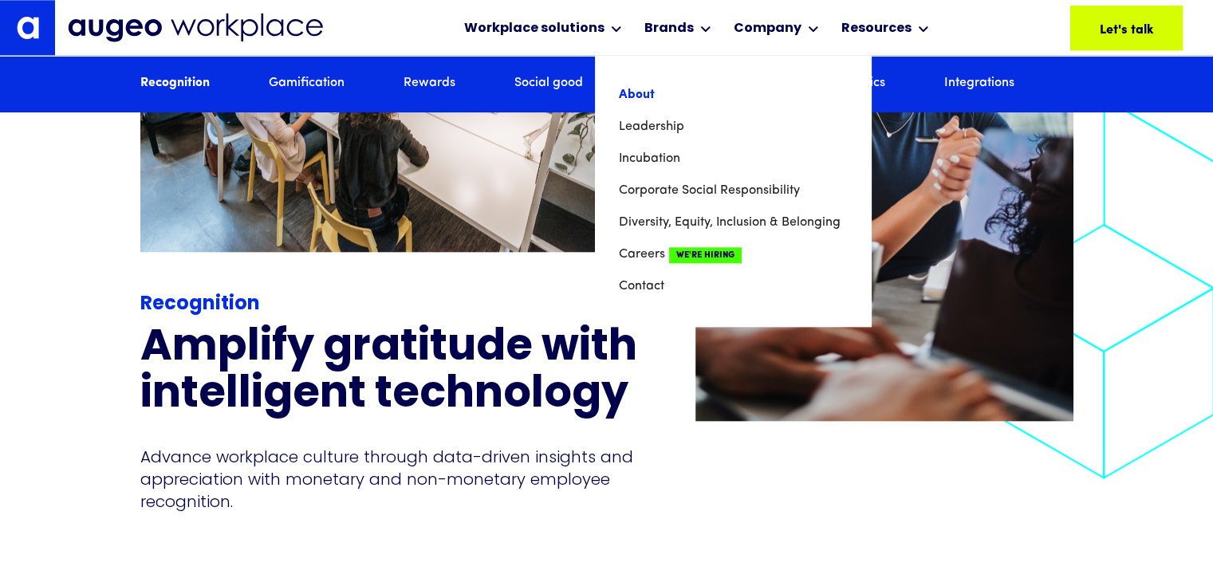 The image size is (1213, 582). I want to click on img: Augeo Workplace business unit full logo in mignight blue., so click(195, 27).